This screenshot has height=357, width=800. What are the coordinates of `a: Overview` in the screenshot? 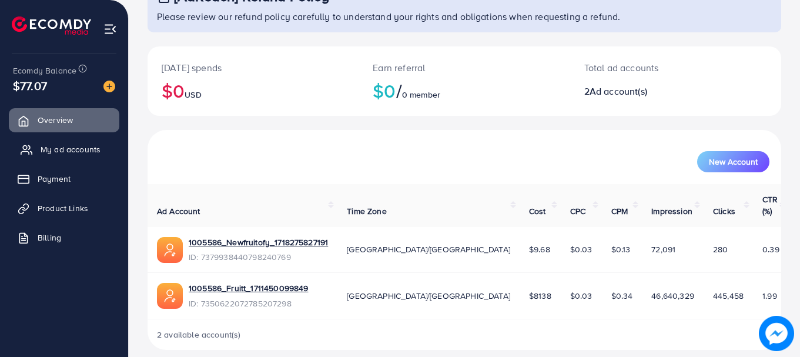 It's located at (64, 120).